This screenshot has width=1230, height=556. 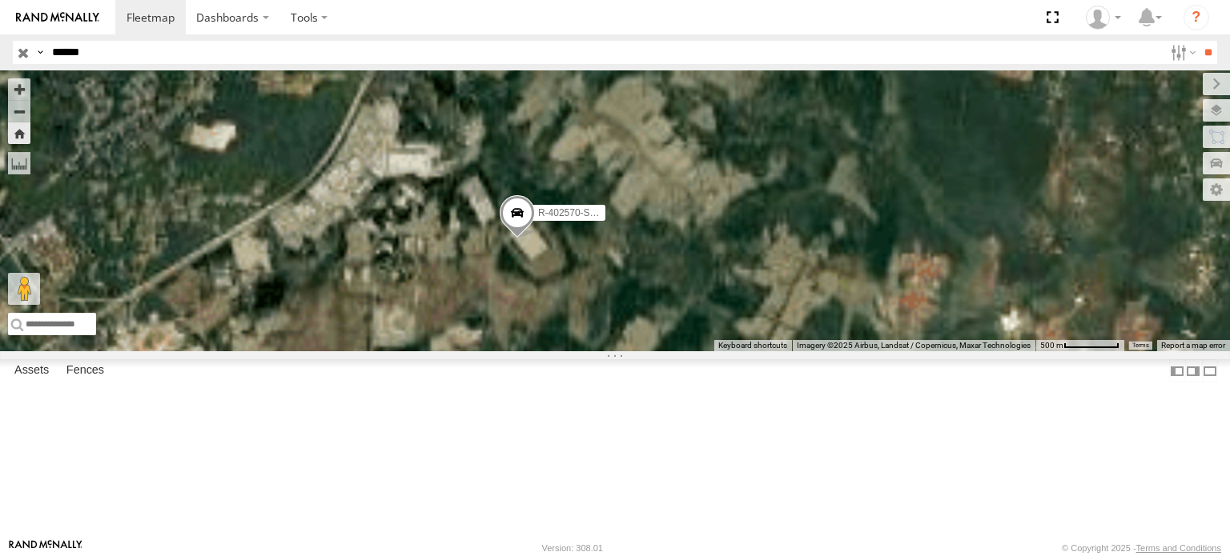 I want to click on label: Fences, so click(x=85, y=371).